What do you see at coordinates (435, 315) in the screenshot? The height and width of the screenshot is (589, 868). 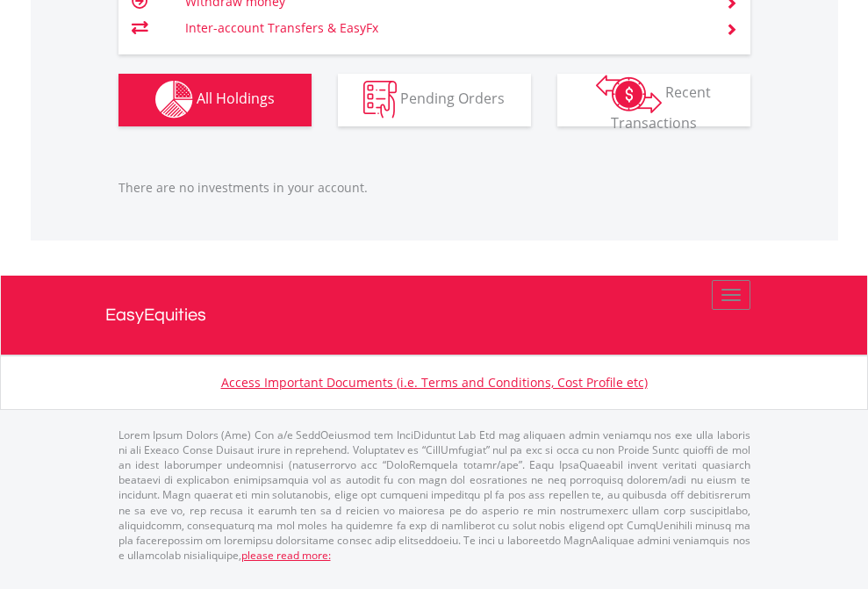 I see `a: EasyEquities` at bounding box center [435, 315].